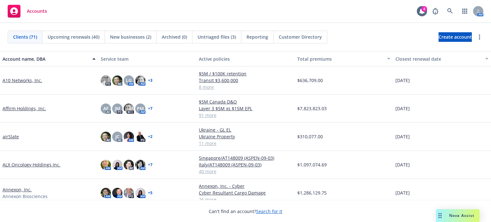  Describe the element at coordinates (245, 136) in the screenshot. I see `a: Ukraine Property` at that location.